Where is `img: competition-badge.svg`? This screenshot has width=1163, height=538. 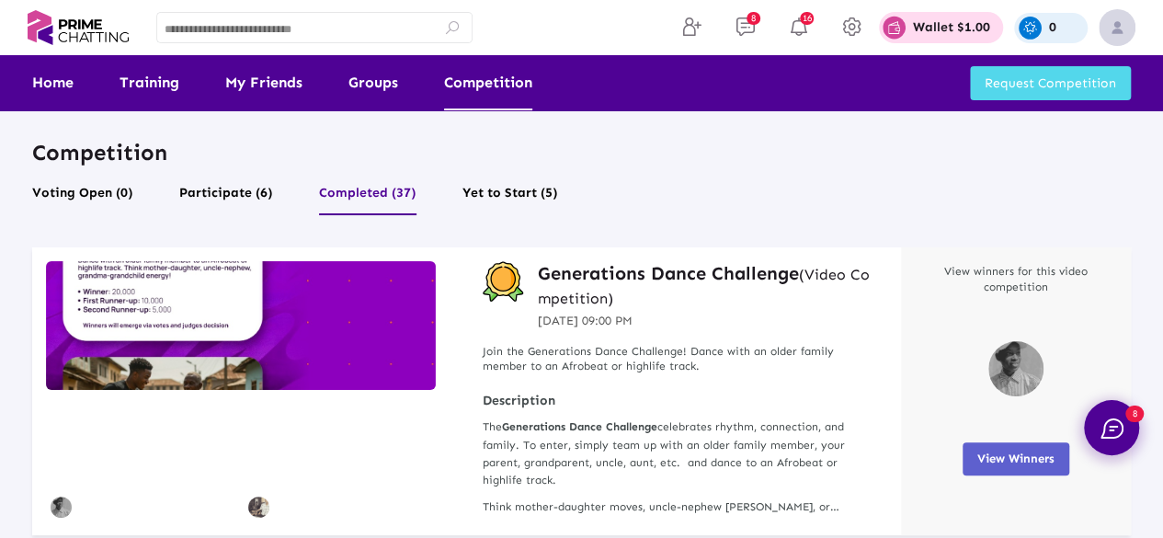
img: competition-badge.svg is located at coordinates (503, 281).